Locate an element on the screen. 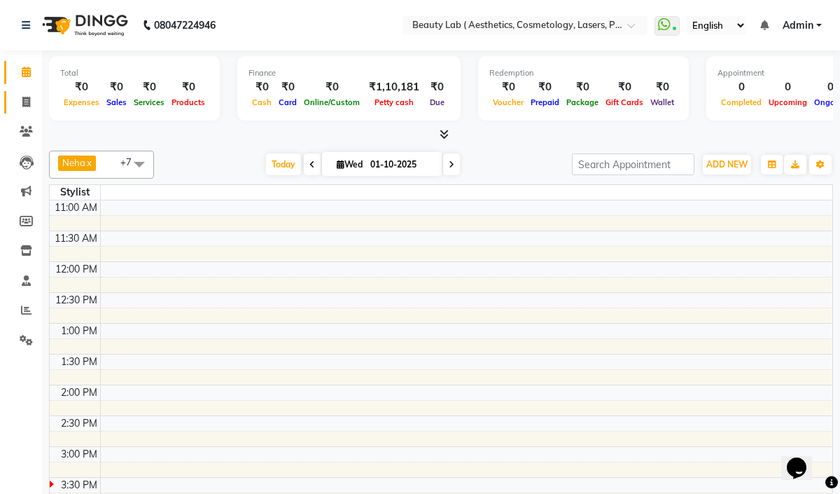  div: 12:30 PM is located at coordinates (76, 300).